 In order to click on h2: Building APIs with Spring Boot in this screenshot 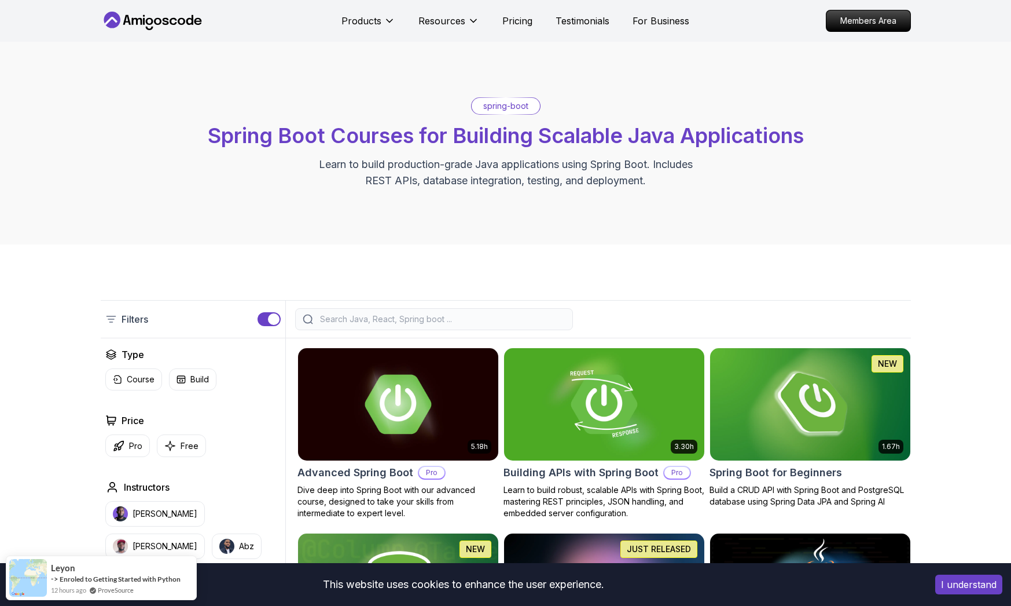, I will do `click(581, 472)`.